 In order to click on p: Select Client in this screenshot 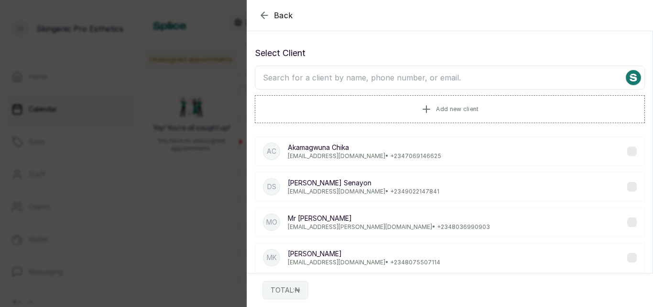, I will do `click(450, 53)`.